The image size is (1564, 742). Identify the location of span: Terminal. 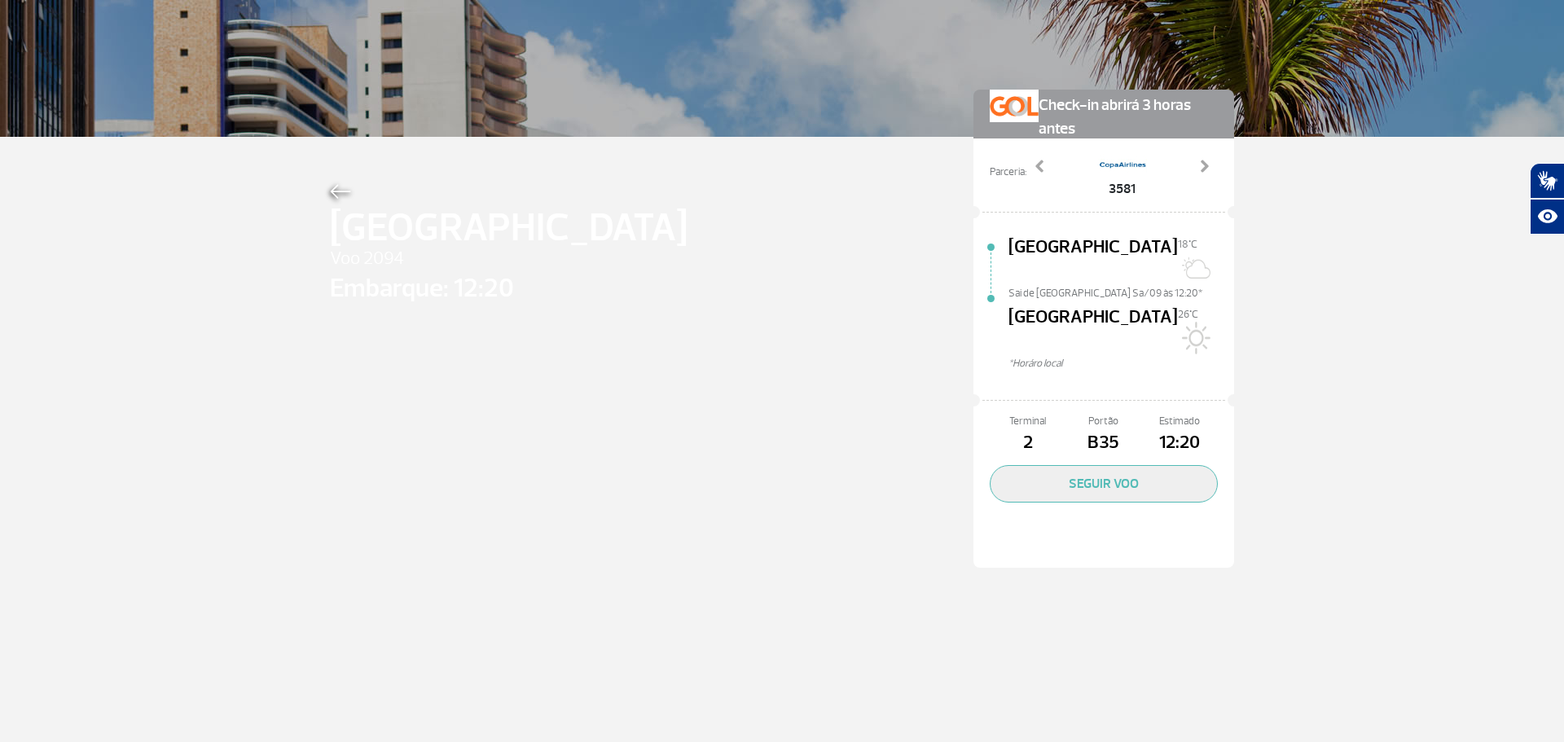
(1027, 421).